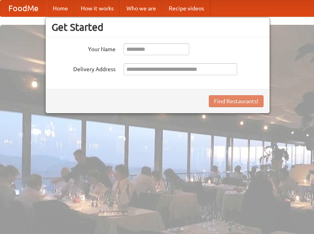 This screenshot has height=234, width=314. What do you see at coordinates (236, 101) in the screenshot?
I see `button: Find Restaurants!` at bounding box center [236, 101].